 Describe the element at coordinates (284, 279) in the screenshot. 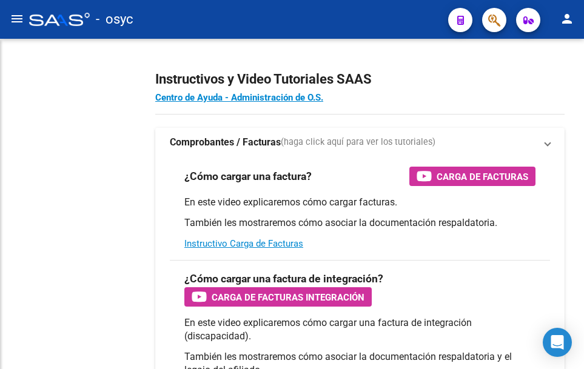

I see `h3: ¿Cómo cargar una factura de integración?` at that location.